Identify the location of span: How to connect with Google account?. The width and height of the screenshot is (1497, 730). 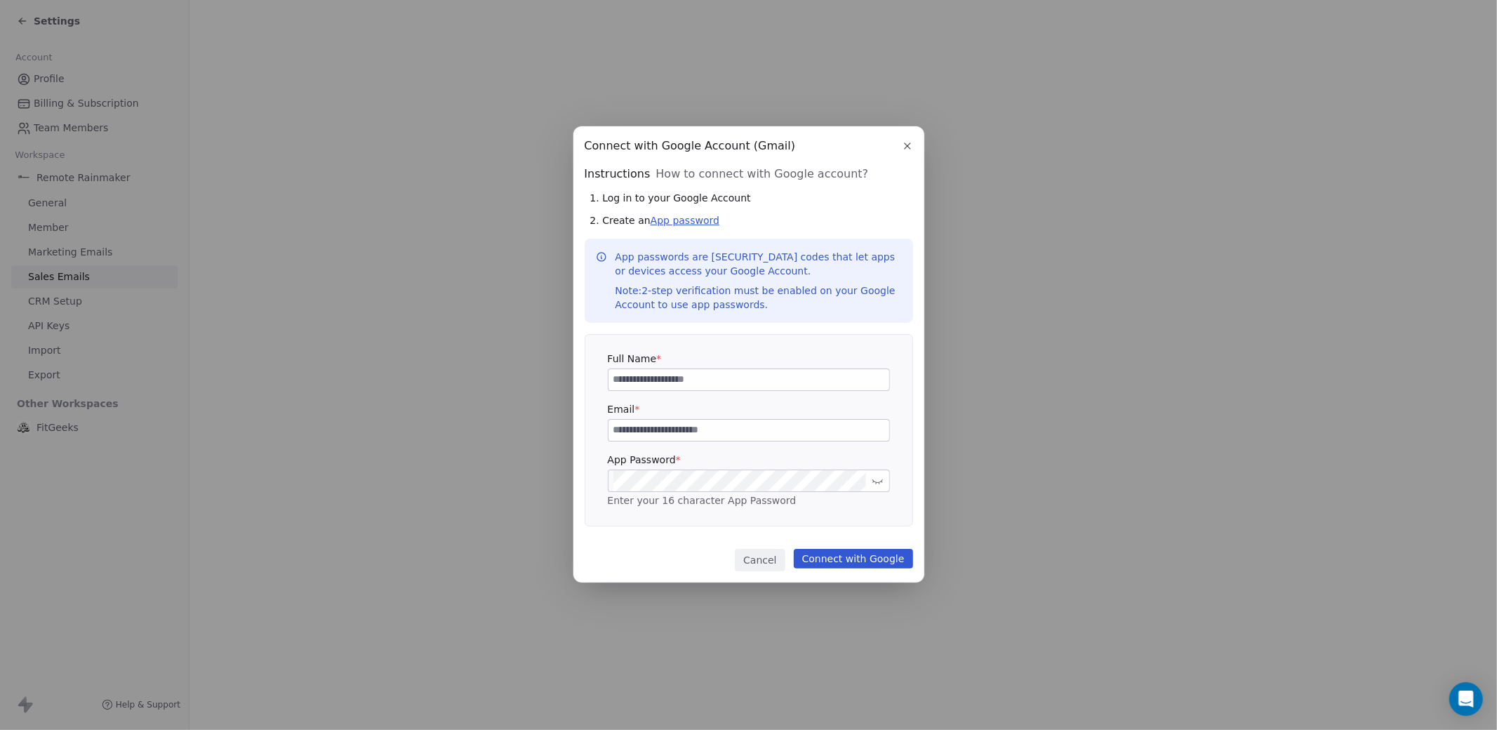
(761, 174).